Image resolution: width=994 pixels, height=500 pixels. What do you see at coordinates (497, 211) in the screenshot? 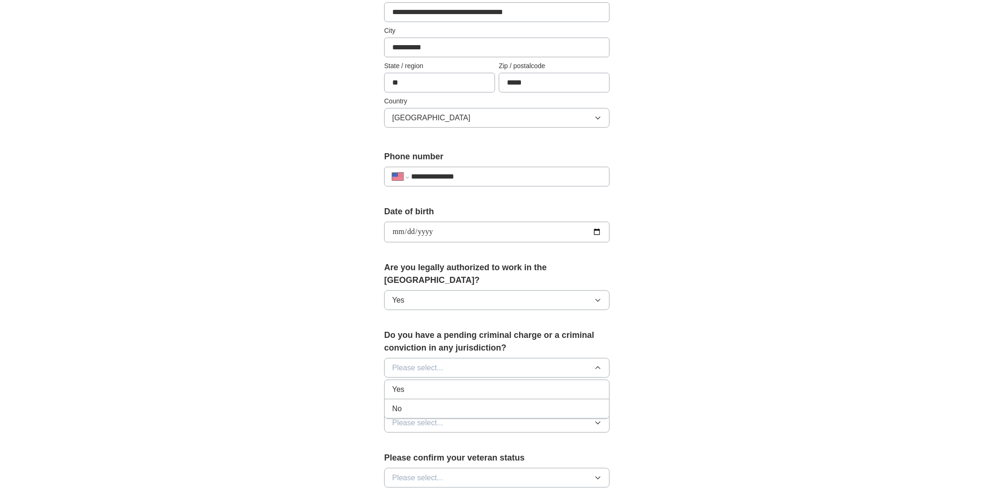
I see `label: Date of birth` at bounding box center [497, 211].